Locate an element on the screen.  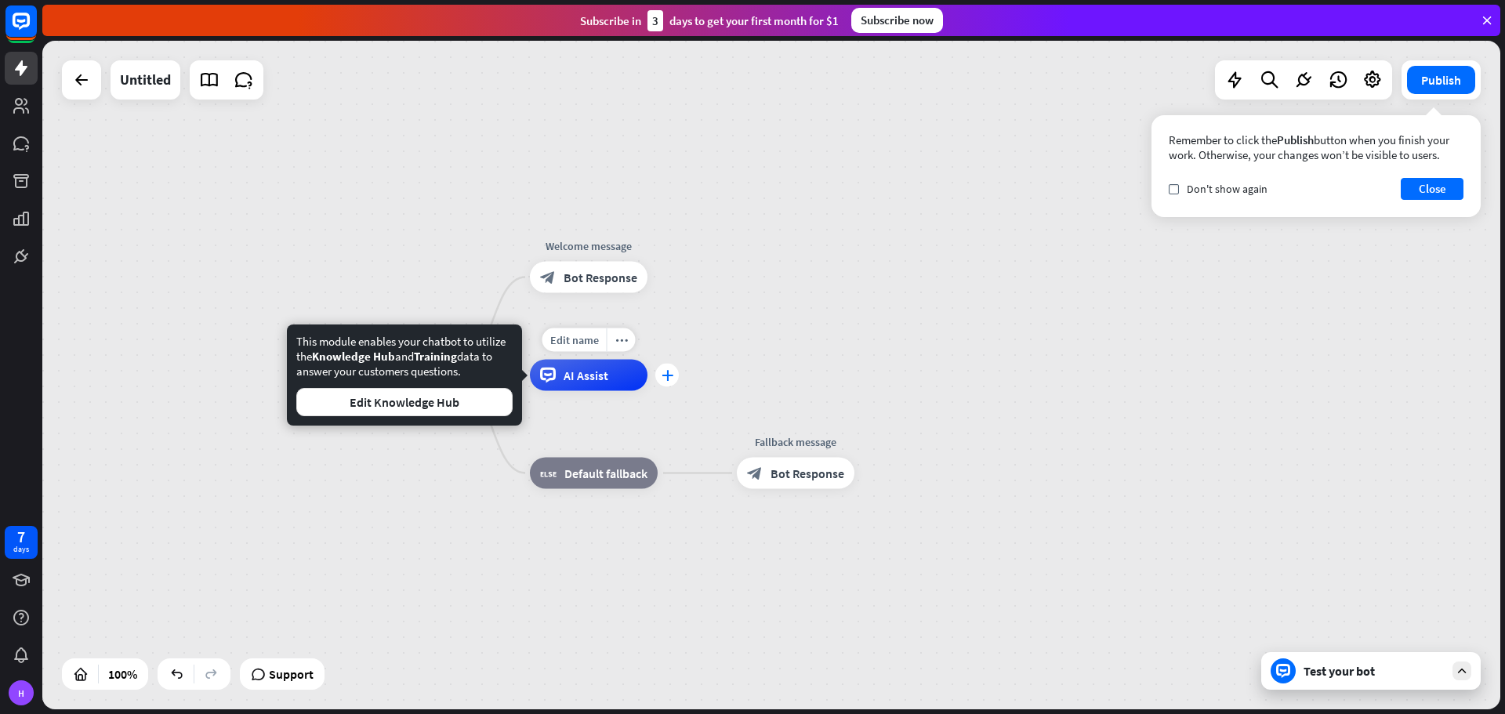
i: block_fallback is located at coordinates (548, 474).